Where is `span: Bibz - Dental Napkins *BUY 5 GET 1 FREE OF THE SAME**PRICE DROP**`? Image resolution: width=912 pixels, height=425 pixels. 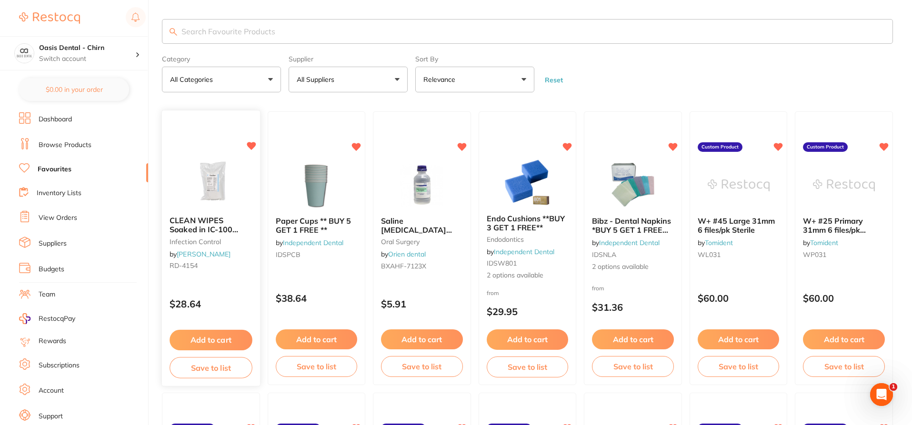
span: Bibz - Dental Napkins *BUY 5 GET 1 FREE OF THE SAME**PRICE DROP** is located at coordinates (633, 234).